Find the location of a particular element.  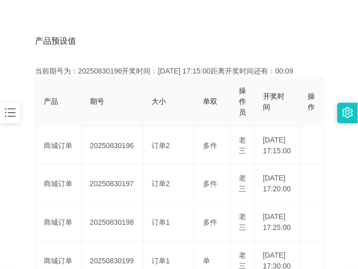

span: 开奖时间 is located at coordinates (274, 101).